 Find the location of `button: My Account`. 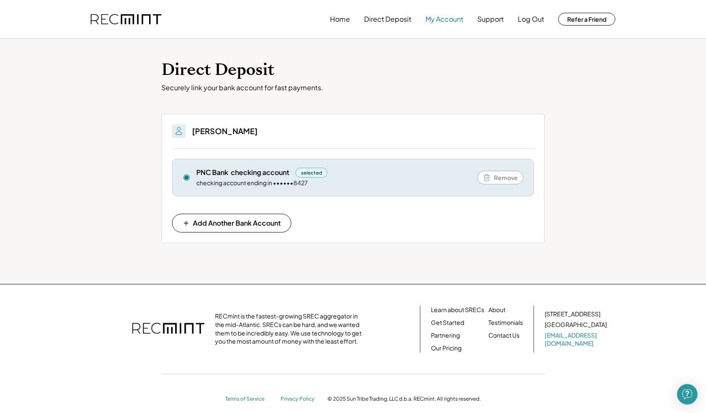

button: My Account is located at coordinates (444, 19).